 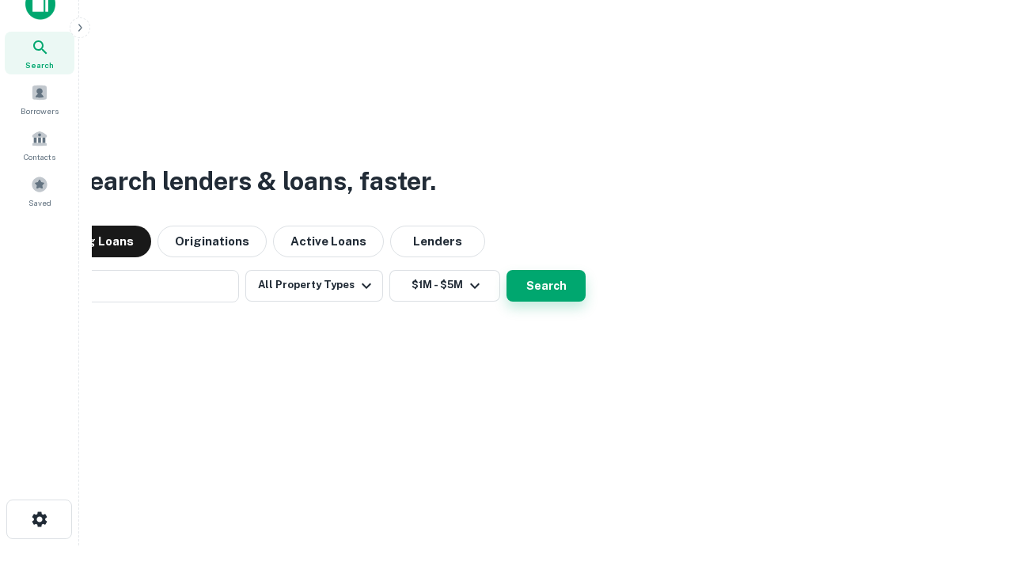 I want to click on button: Originations, so click(x=212, y=241).